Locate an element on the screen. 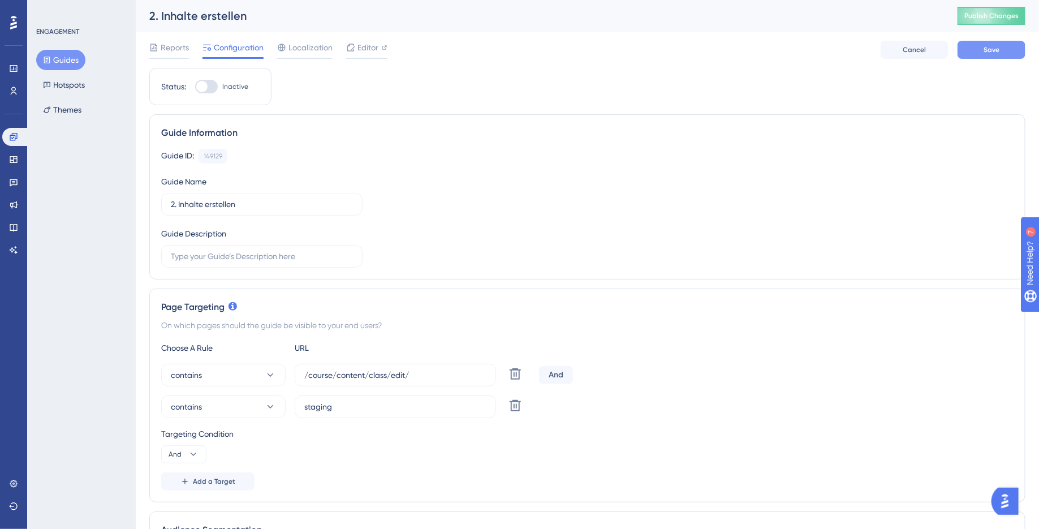 This screenshot has height=529, width=1039. input: Type your Guide’s Name here is located at coordinates (262, 204).